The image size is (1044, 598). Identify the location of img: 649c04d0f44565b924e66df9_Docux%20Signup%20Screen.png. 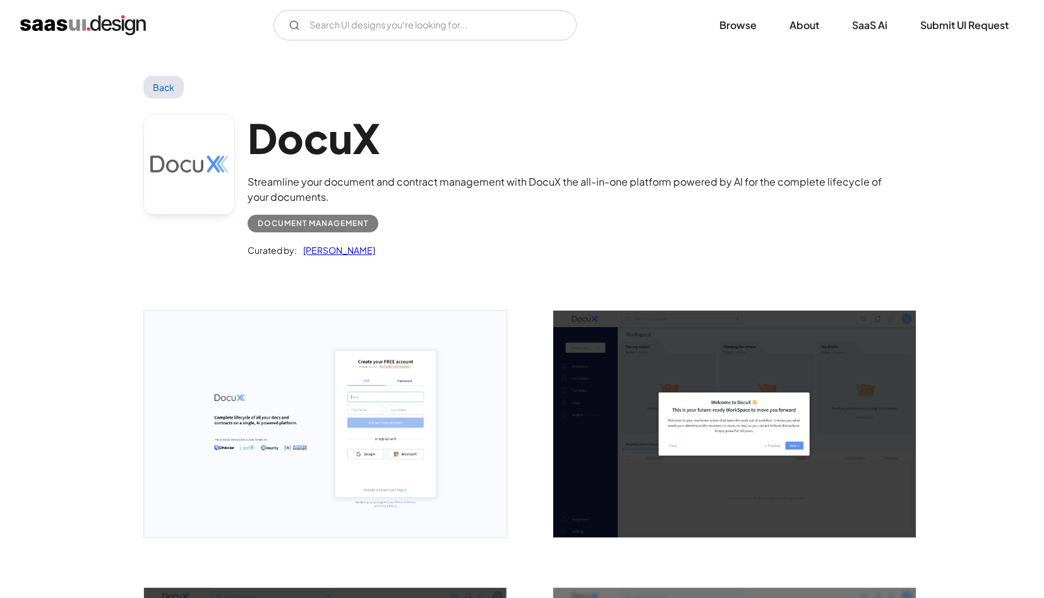
(325, 424).